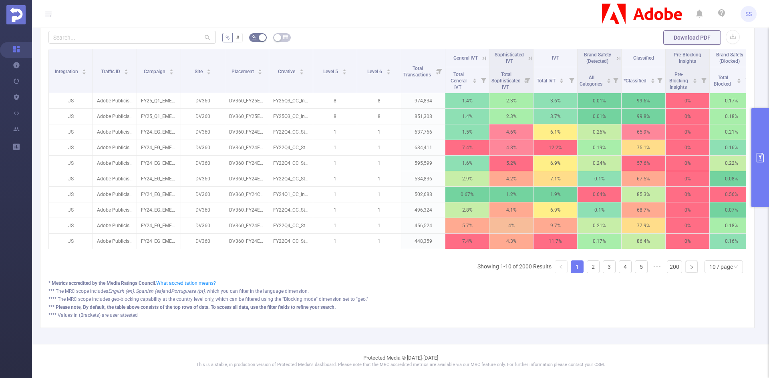 This screenshot has width=769, height=378. I want to click on p: 2.3%, so click(511, 116).